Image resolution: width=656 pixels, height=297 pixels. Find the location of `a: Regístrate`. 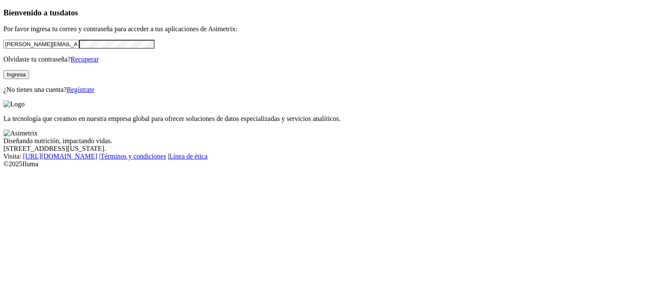

a: Regístrate is located at coordinates (80, 89).